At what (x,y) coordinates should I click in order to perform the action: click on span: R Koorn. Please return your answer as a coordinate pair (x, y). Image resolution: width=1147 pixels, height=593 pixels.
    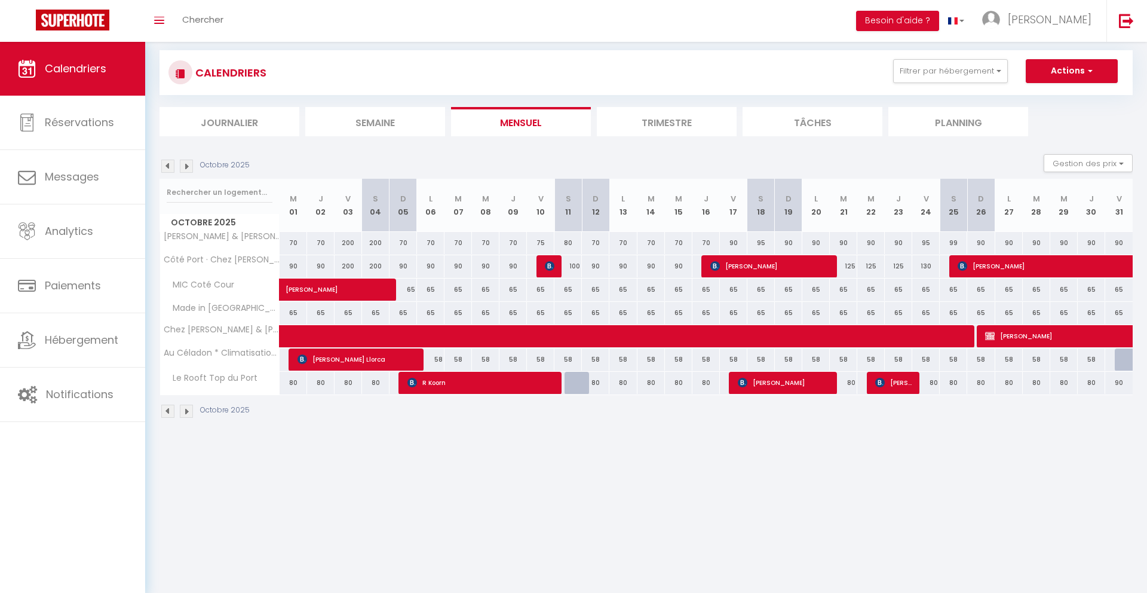
    Looking at the image, I should click on (480, 382).